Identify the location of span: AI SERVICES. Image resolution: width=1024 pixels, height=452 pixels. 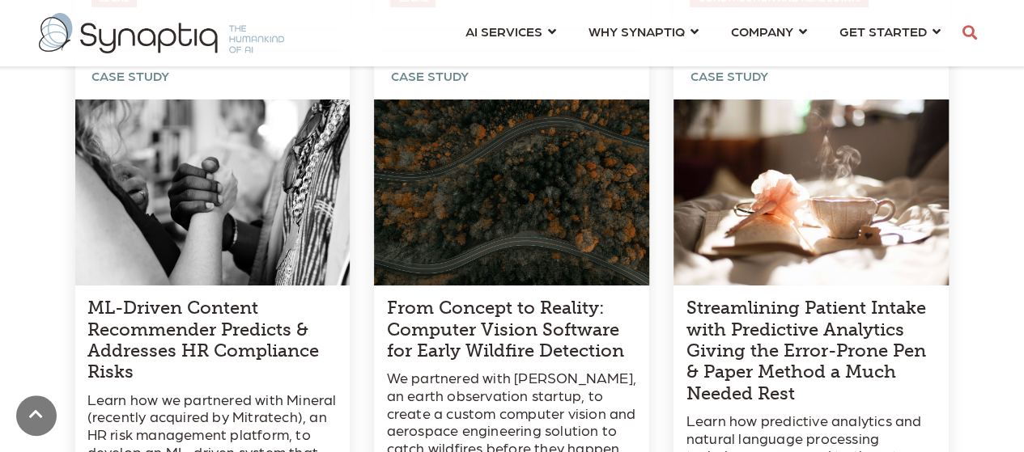
(503, 31).